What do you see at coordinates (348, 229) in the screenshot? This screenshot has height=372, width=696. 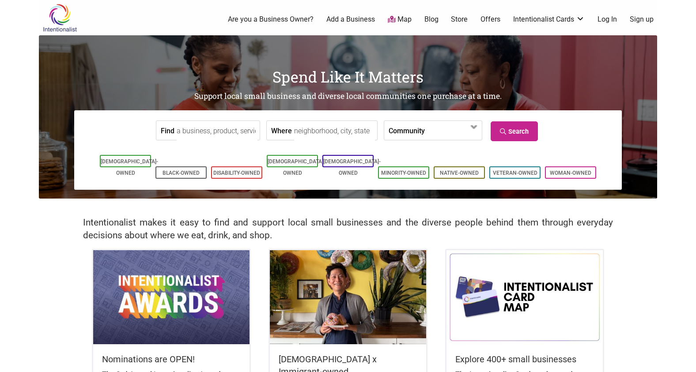 I see `h2: Intentionalist makes it easy to find and support local small businesses and the diverse people be...` at bounding box center [348, 229].